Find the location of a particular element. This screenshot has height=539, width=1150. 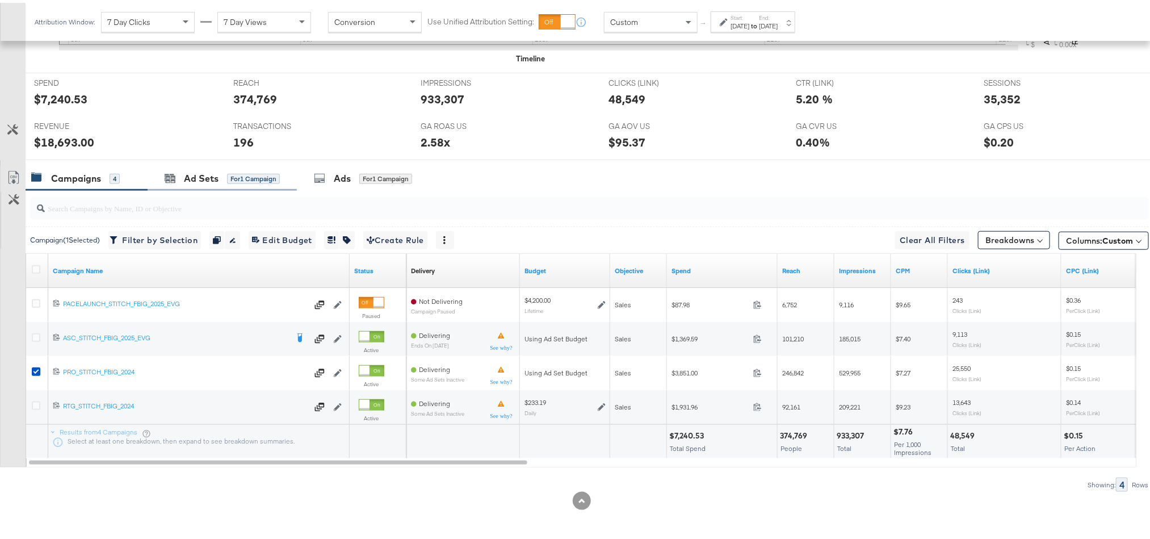

span: 13,643 is located at coordinates (961, 399).